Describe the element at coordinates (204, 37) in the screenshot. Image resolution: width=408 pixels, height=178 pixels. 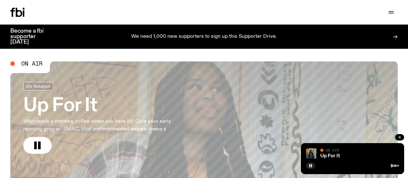
I see `p: We need 1,000 new supporters to sign up this Supporter Drive.` at that location.